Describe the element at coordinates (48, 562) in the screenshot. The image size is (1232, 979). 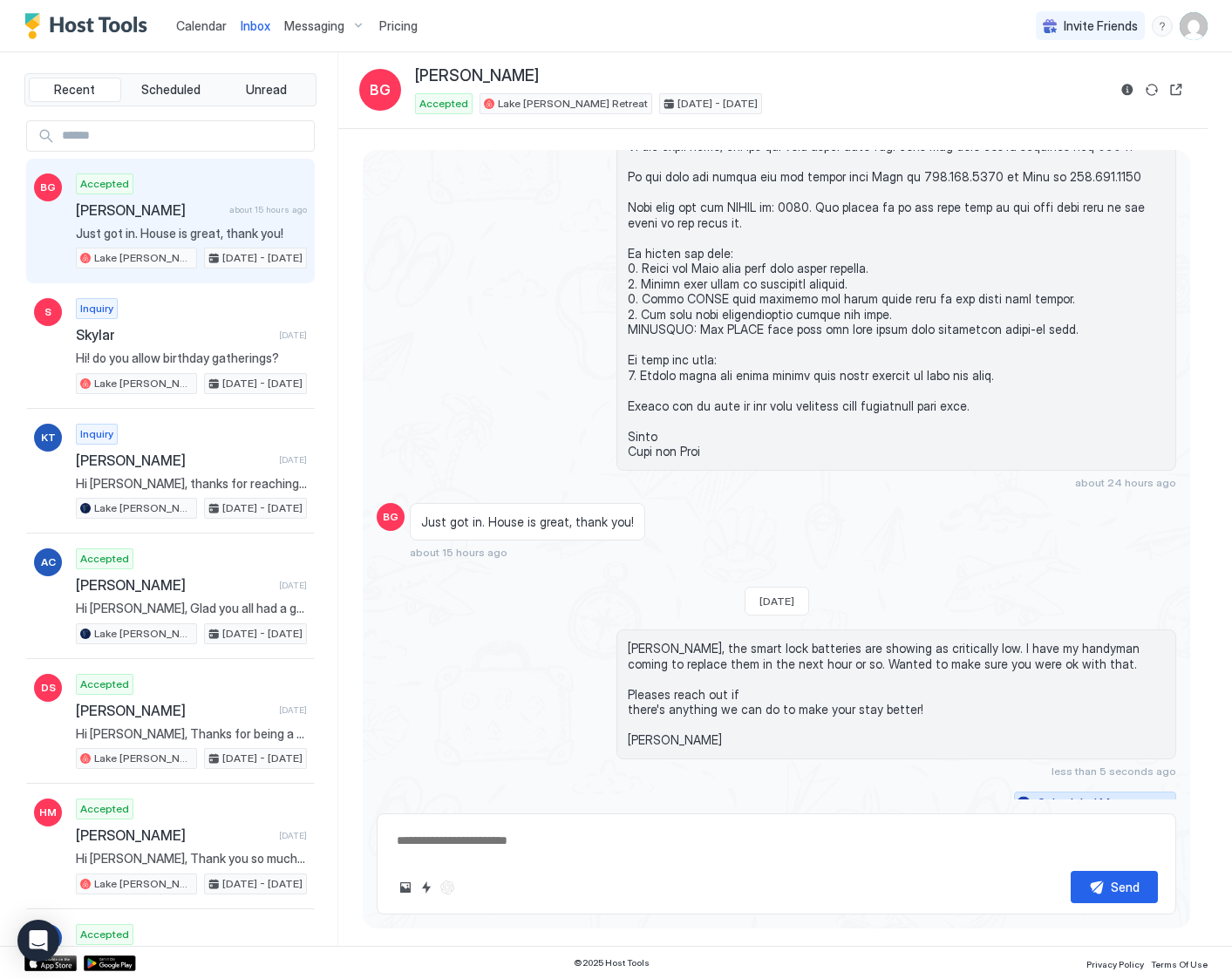
I see `span: AC` at that location.